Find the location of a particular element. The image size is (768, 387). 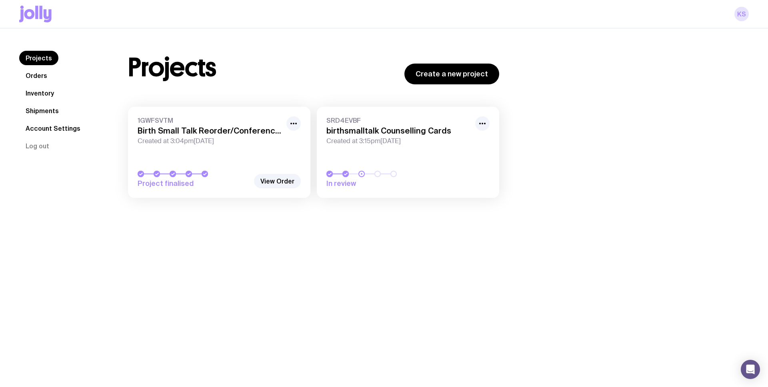

a: Projects is located at coordinates (39, 58).